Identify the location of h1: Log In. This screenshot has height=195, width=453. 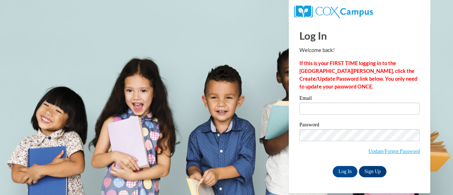
(359, 35).